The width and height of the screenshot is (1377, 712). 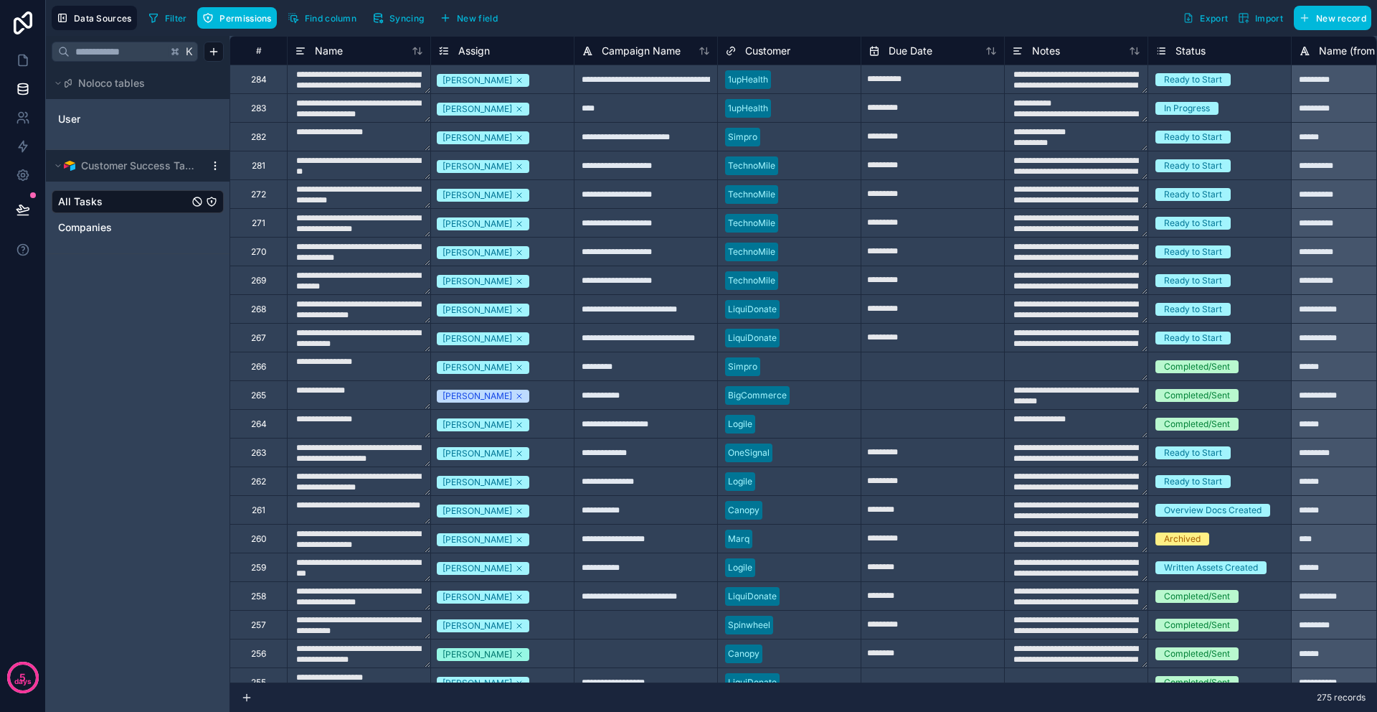 What do you see at coordinates (1191, 51) in the screenshot?
I see `span: Status` at bounding box center [1191, 51].